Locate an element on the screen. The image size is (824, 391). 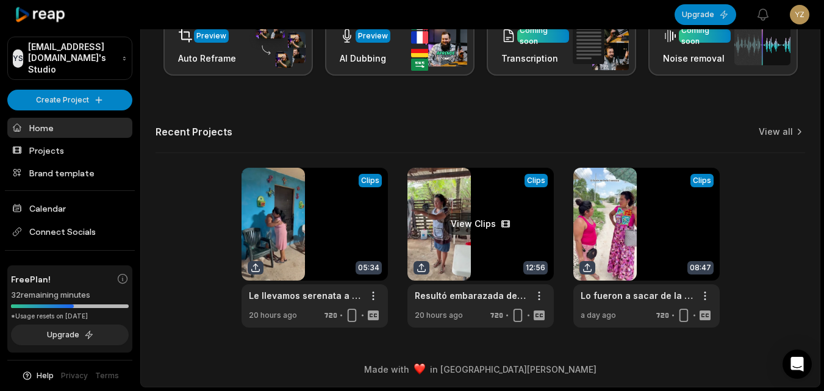
h3: Noise removal is located at coordinates (697, 58).